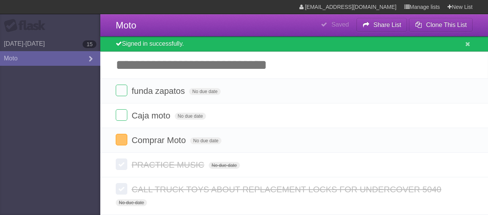 This screenshot has height=215, width=488. Describe the element at coordinates (151, 116) in the screenshot. I see `span: Caja moto` at that location.